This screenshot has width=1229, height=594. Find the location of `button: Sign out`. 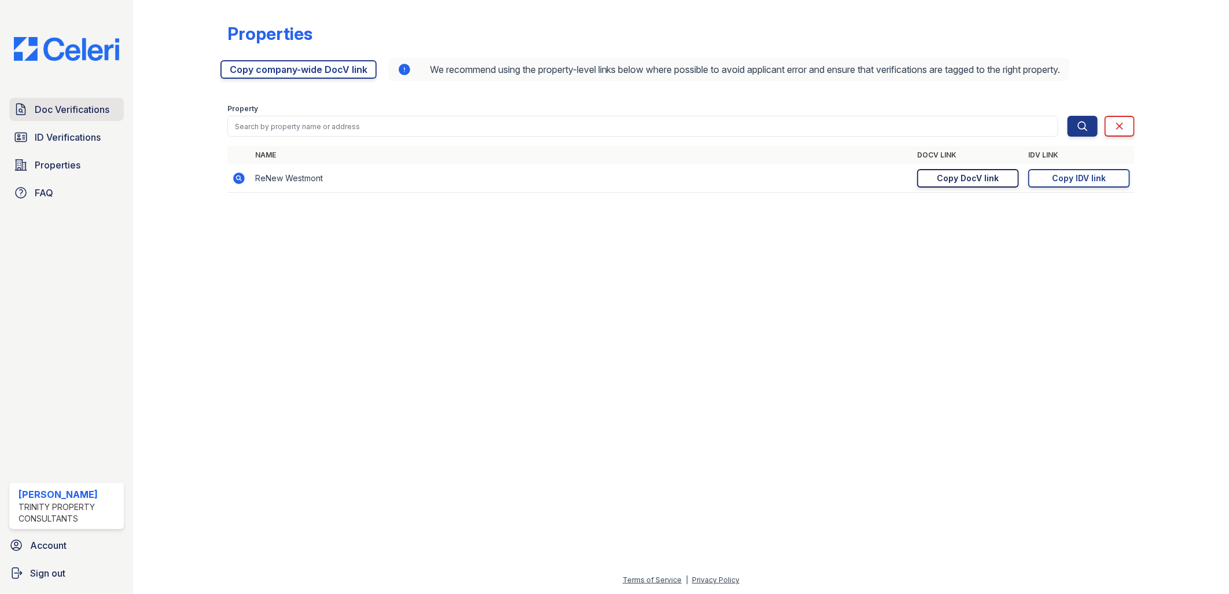

button: Sign out is located at coordinates (67, 573).